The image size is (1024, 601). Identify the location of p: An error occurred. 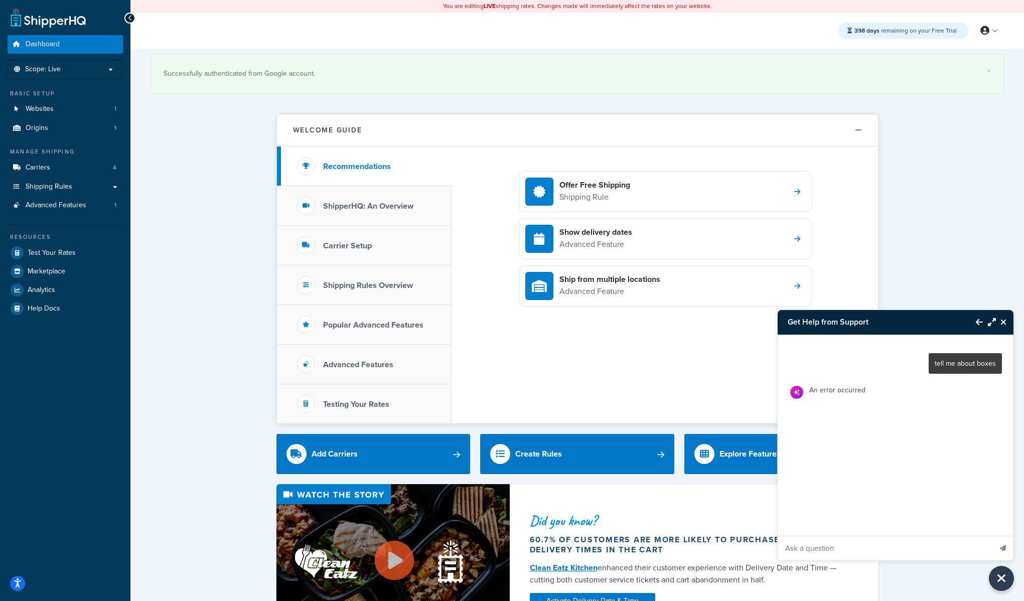
(837, 390).